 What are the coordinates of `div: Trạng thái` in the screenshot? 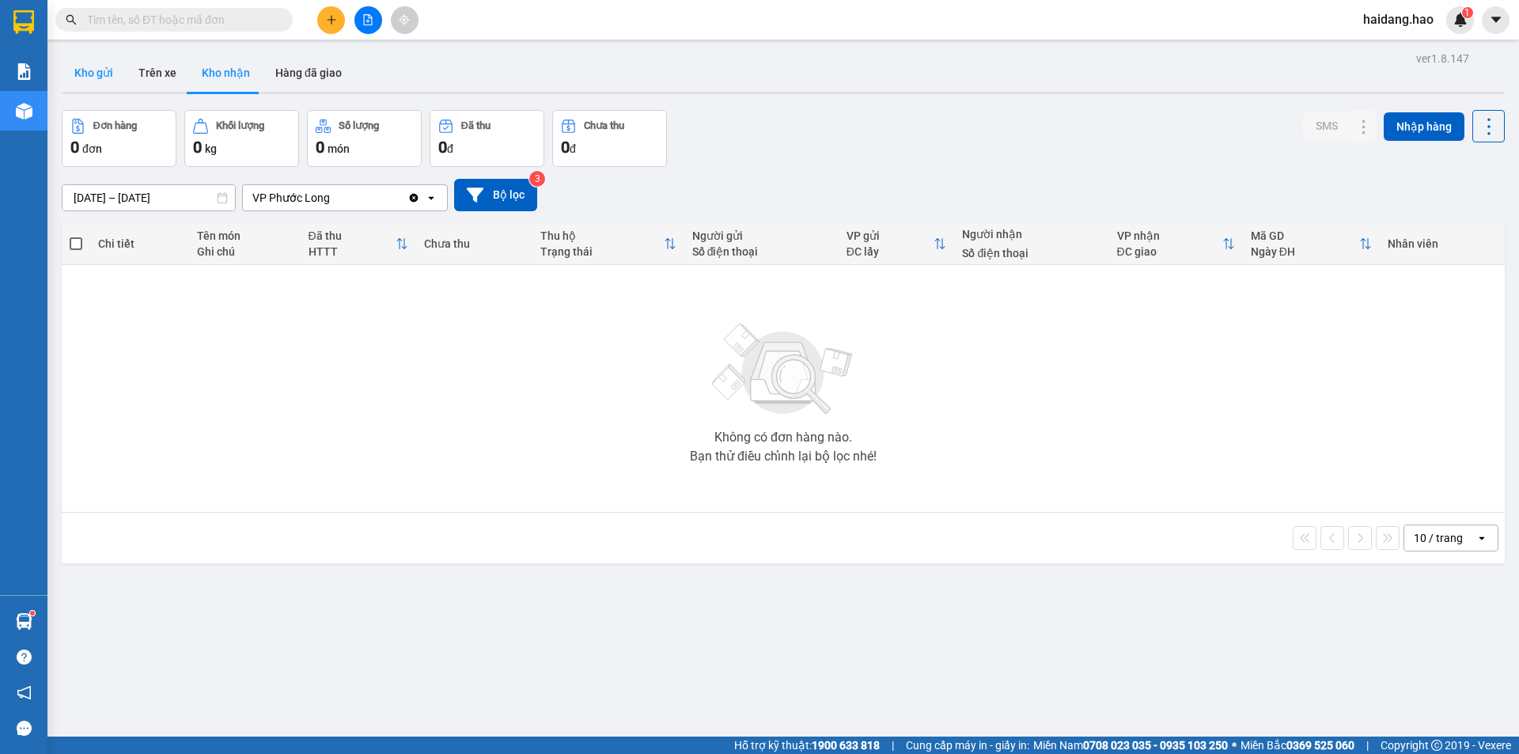 It's located at (602, 252).